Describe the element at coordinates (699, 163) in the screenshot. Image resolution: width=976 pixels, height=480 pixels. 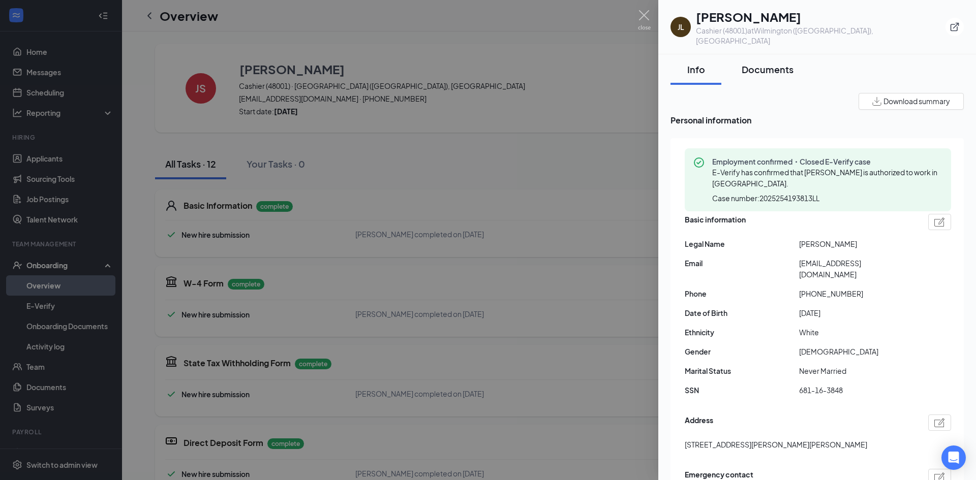
I see `svg: CheckmarkCircle` at that location.